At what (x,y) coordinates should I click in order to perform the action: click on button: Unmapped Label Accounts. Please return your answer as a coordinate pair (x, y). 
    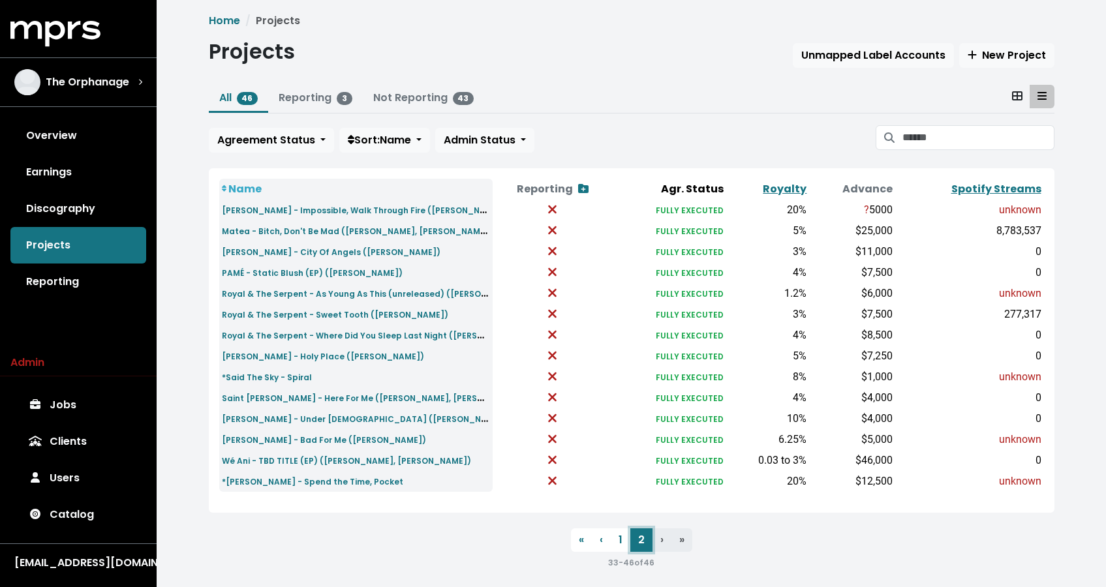
    Looking at the image, I should click on (873, 55).